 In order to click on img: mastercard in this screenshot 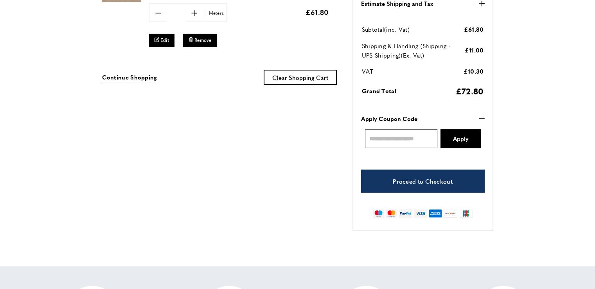, I will do `click(391, 213)`.